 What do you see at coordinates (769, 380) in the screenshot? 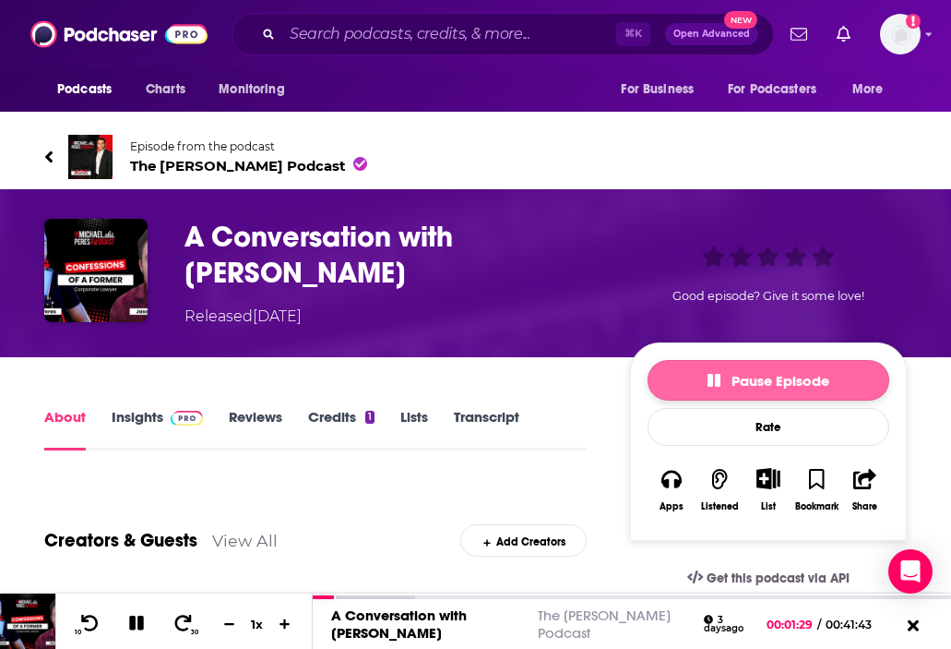
I see `span: Pause Episode` at bounding box center [769, 380].